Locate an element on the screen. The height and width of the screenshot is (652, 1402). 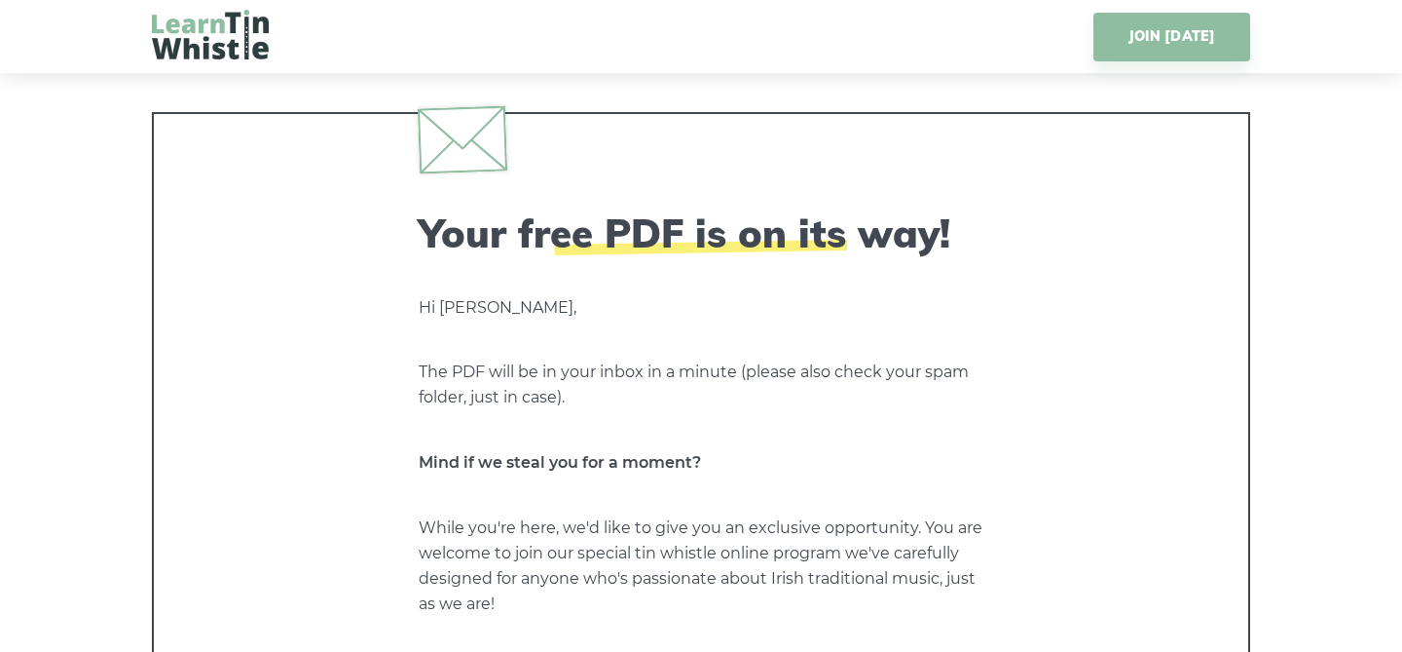
h2: Your free PDF is on its way! is located at coordinates (701, 233).